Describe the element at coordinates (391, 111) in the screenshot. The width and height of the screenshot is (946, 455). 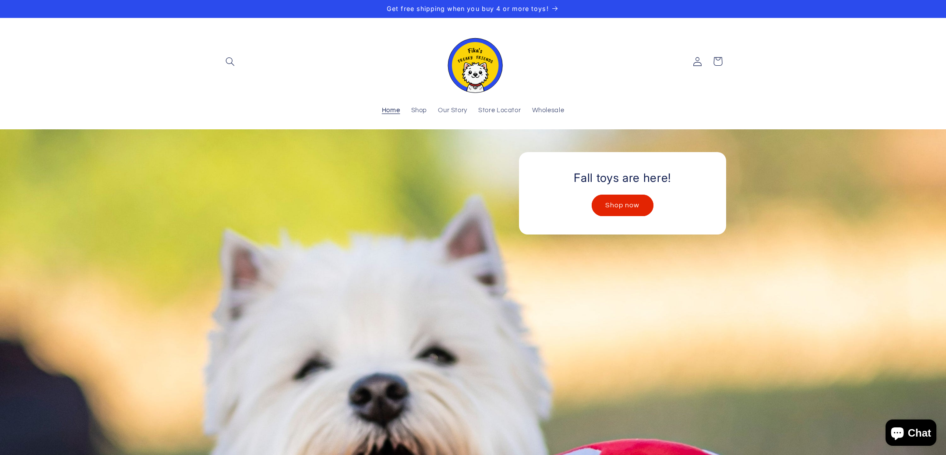
I see `a: Home` at that location.